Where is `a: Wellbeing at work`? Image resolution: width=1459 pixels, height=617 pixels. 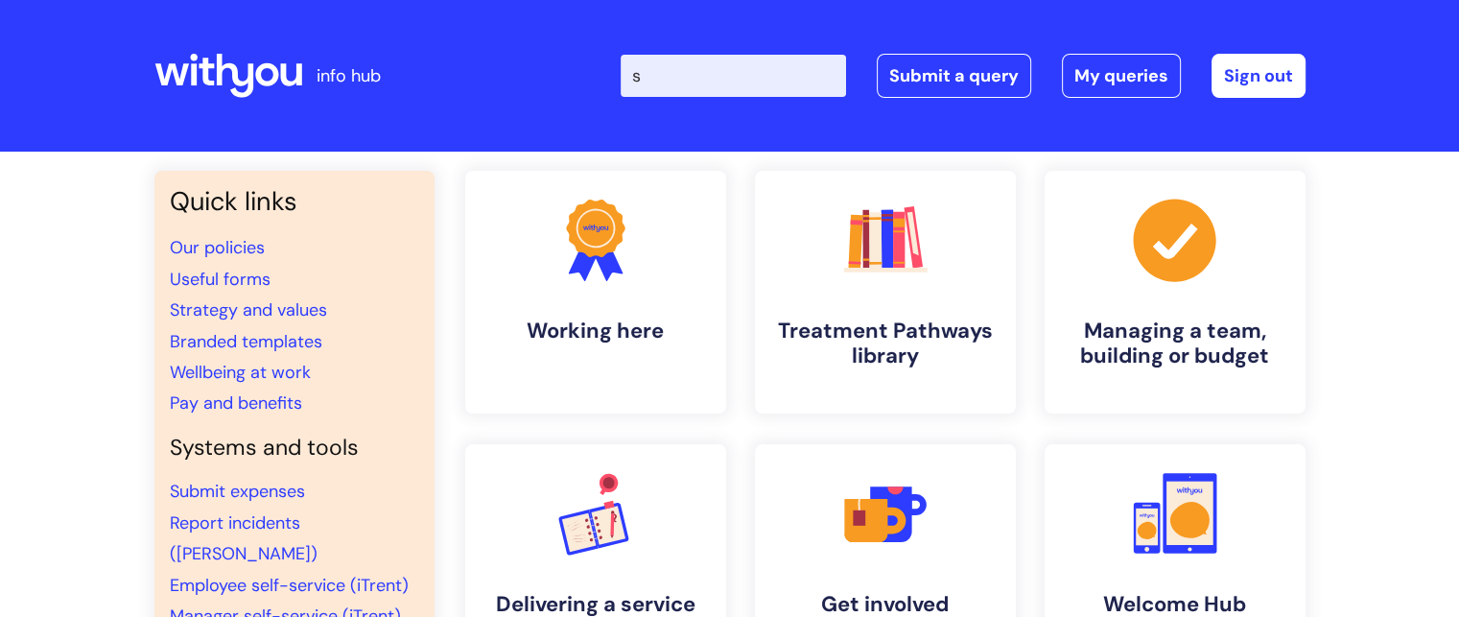
a: Wellbeing at work is located at coordinates (240, 372).